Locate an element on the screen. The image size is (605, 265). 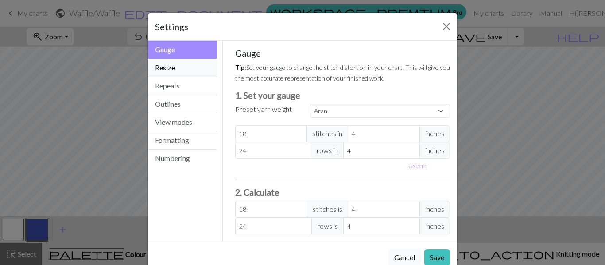
h3: 2. Calculate is located at coordinates (343, 192).